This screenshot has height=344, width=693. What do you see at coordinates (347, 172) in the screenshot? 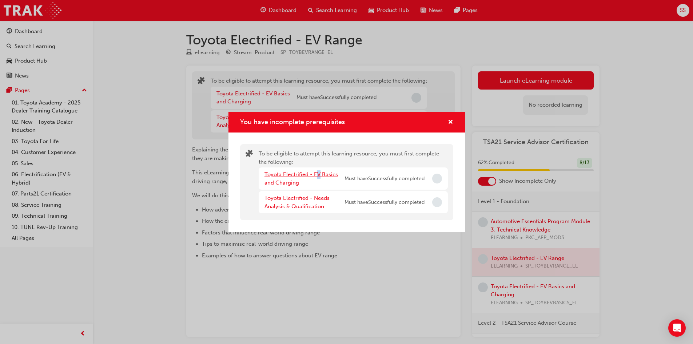
I see `div: You have incomplete prerequisites` at bounding box center [347, 172].